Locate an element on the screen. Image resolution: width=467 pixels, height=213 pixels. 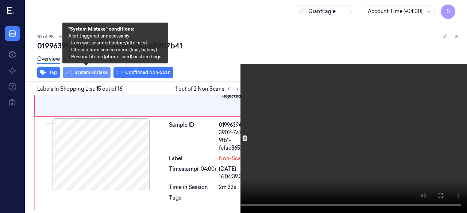
button: System Mistake is located at coordinates (86, 73).